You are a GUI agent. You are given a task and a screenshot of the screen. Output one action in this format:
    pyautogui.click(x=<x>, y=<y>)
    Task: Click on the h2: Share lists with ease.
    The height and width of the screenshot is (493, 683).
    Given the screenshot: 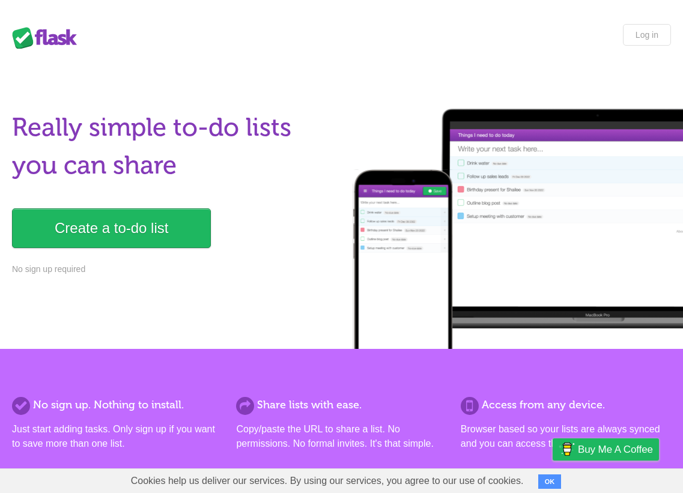 What is the action you would take?
    pyautogui.click(x=341, y=405)
    